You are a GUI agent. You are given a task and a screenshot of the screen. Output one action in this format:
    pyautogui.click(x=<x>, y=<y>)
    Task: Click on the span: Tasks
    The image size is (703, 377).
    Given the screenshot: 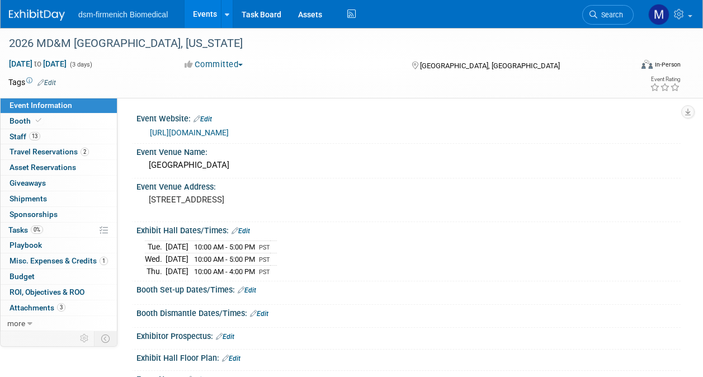 What is the action you would take?
    pyautogui.click(x=26, y=230)
    